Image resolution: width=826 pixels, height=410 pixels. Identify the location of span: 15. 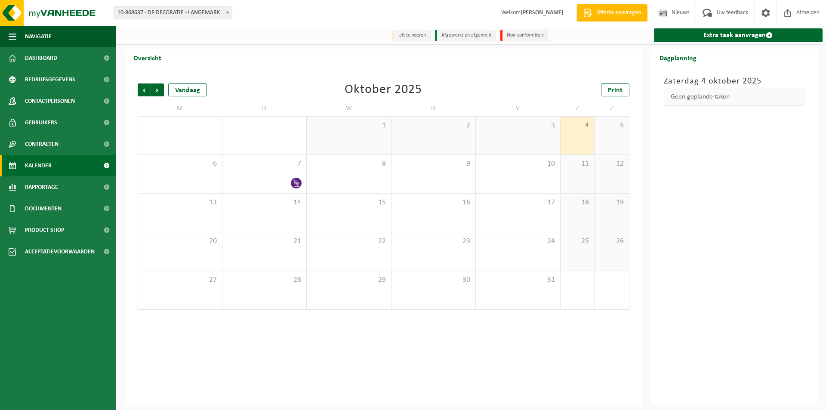
(349, 203).